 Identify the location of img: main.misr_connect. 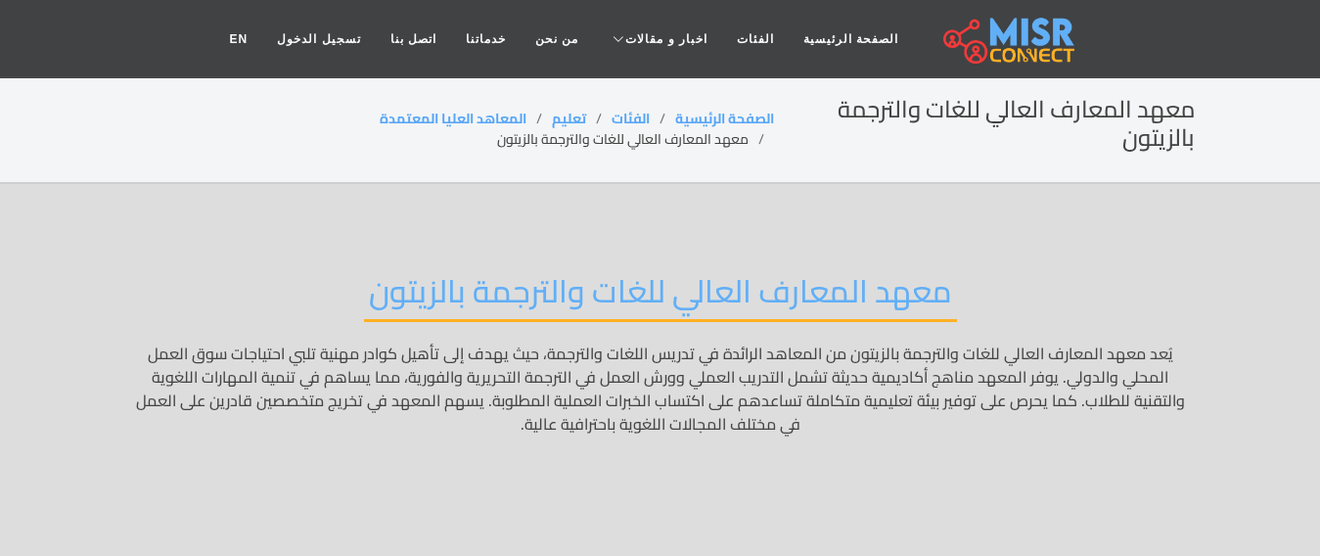
(1009, 39).